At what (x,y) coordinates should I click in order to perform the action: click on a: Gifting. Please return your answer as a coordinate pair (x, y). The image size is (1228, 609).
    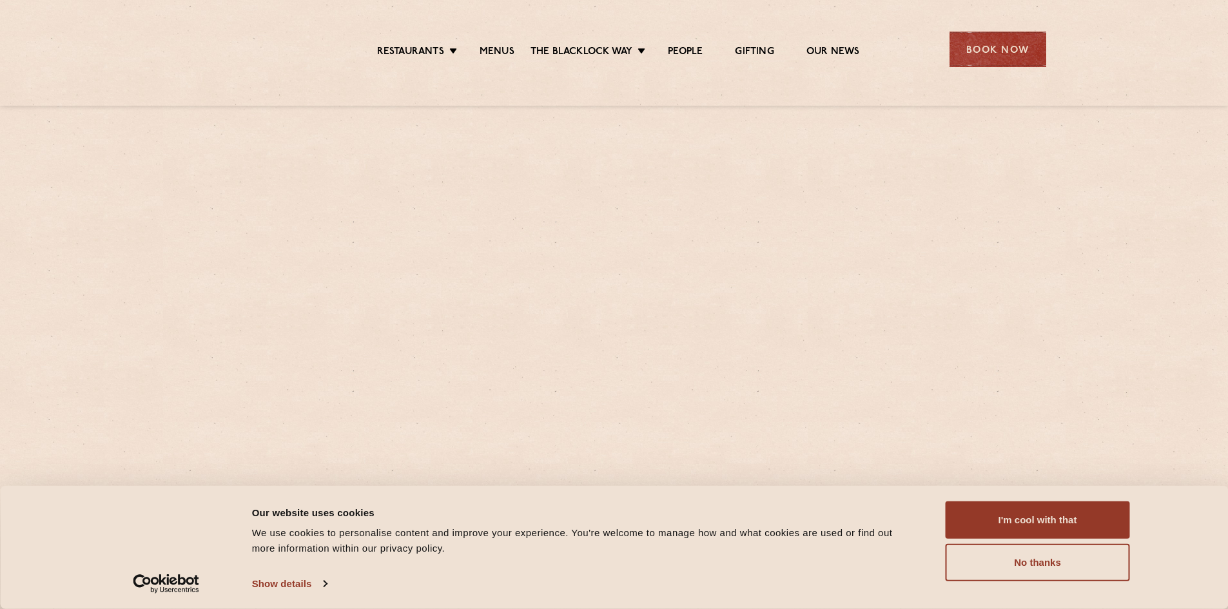
    Looking at the image, I should click on (754, 53).